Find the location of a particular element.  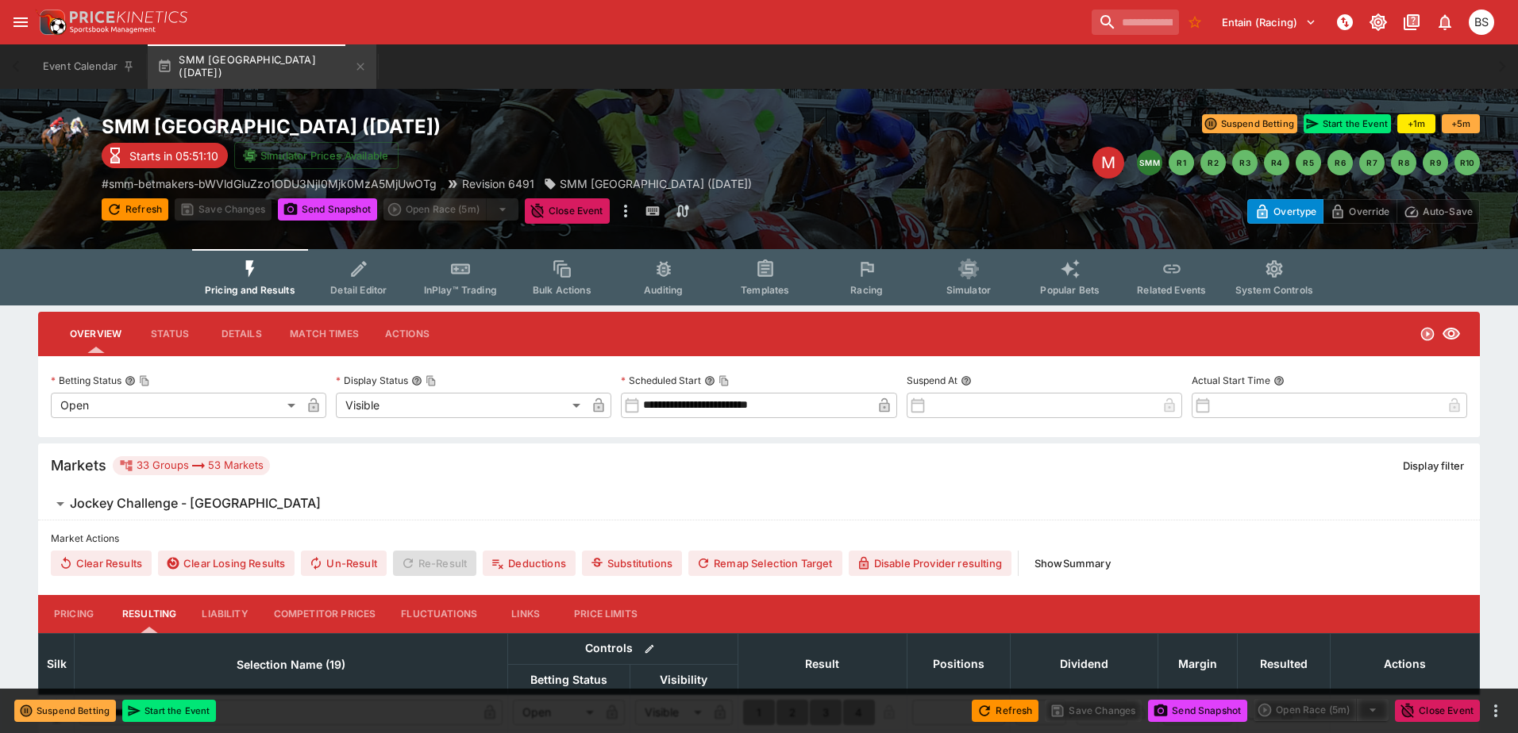

h2: Copy To Clipboard is located at coordinates (446, 126).